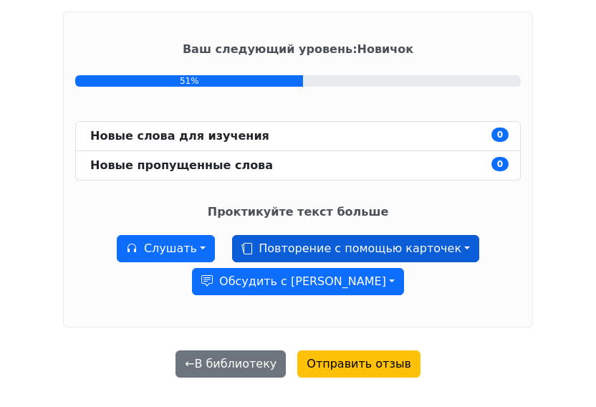  What do you see at coordinates (298, 49) in the screenshot?
I see `strong: Ваш следующий уровень : Новичок` at bounding box center [298, 49].